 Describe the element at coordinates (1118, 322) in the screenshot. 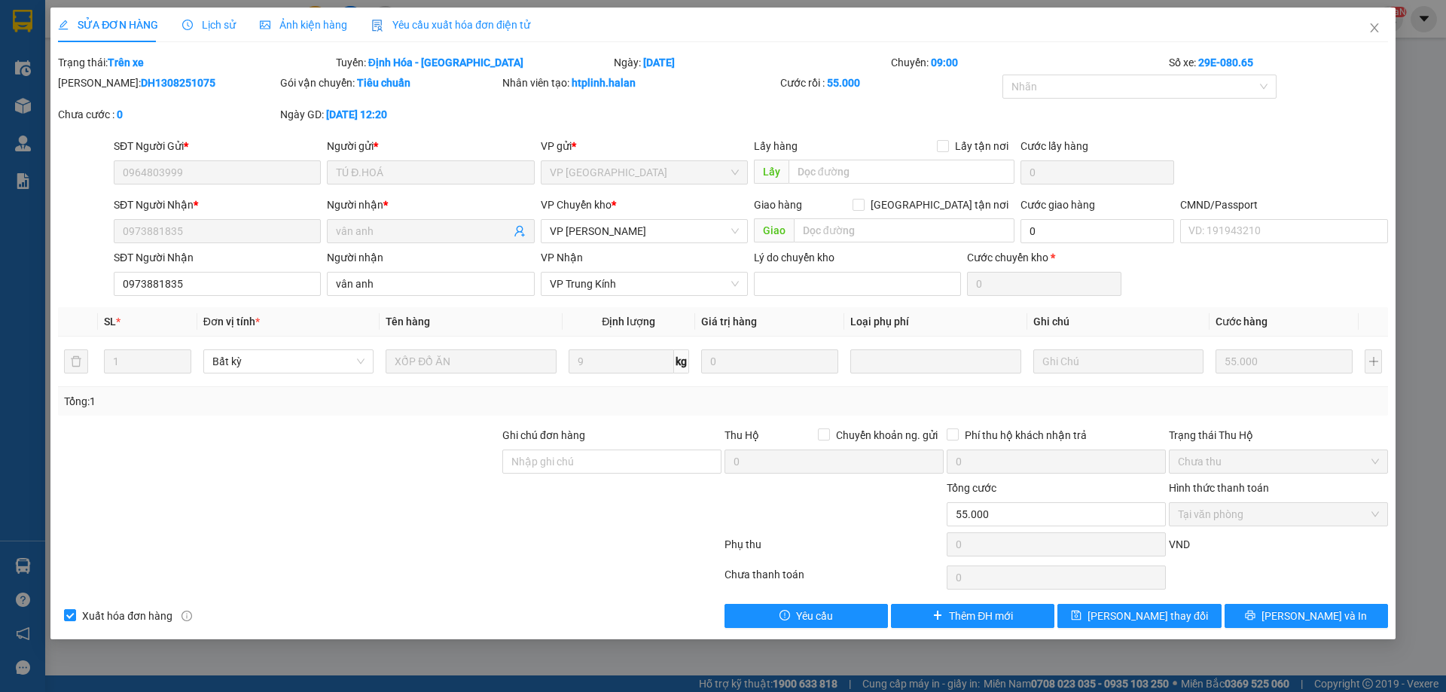

I see `th: Ghi chú` at that location.